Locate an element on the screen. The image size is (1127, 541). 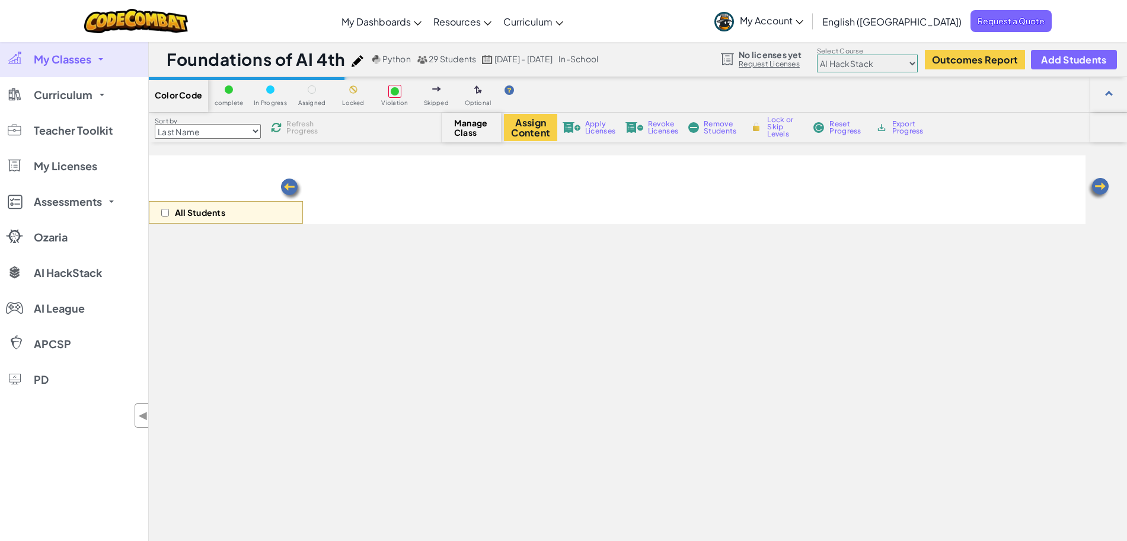
span: My Classes is located at coordinates (62, 59).